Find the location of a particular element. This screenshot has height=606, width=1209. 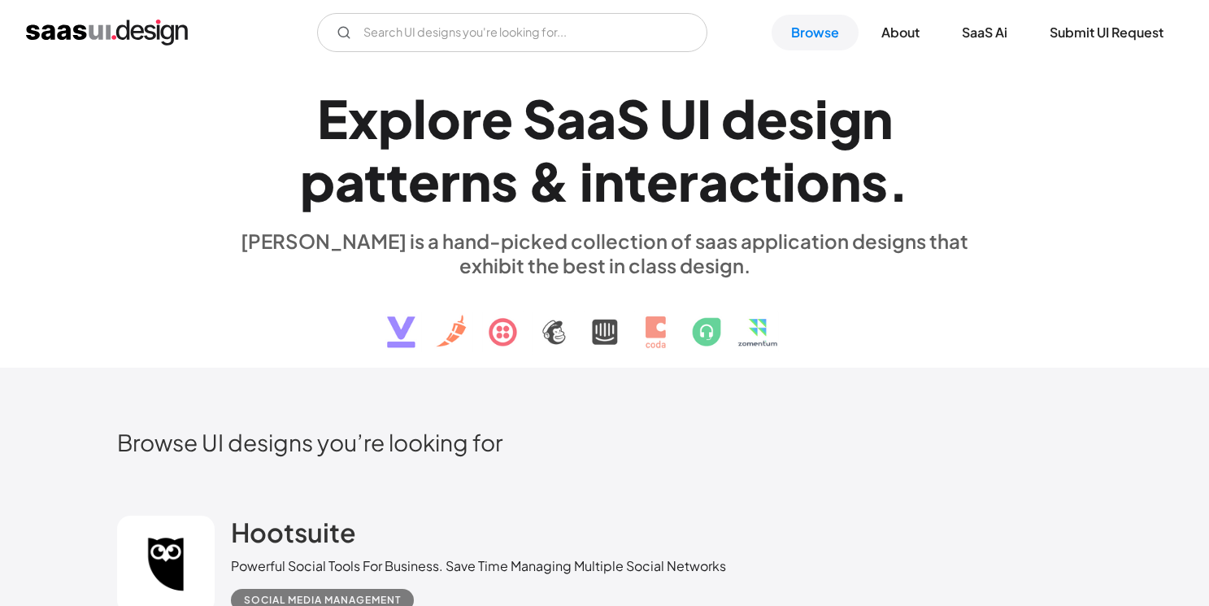

a: Submit UI Request is located at coordinates (1107, 33).